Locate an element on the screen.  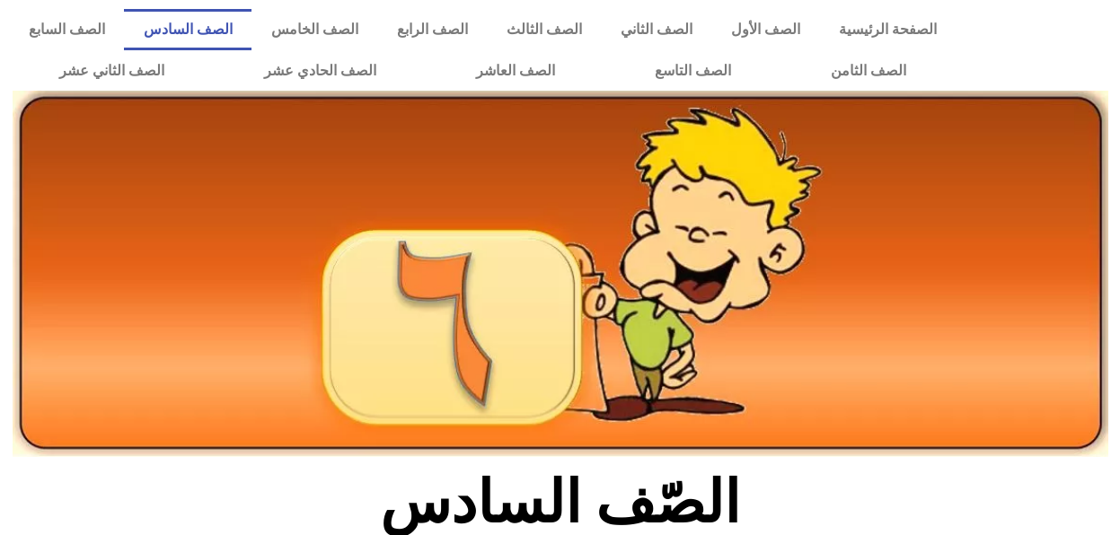
a: الصف الحادي عشر is located at coordinates (320, 71).